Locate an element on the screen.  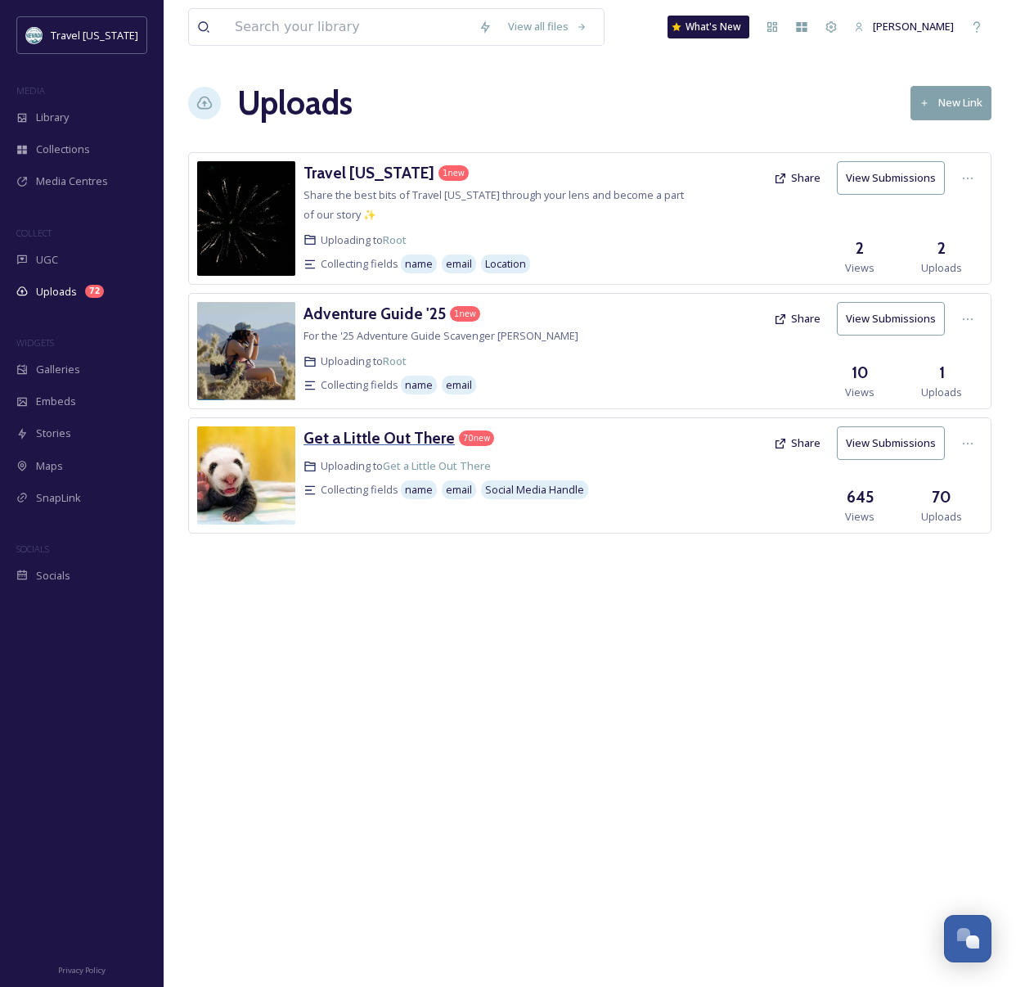
span: Library is located at coordinates (52, 117).